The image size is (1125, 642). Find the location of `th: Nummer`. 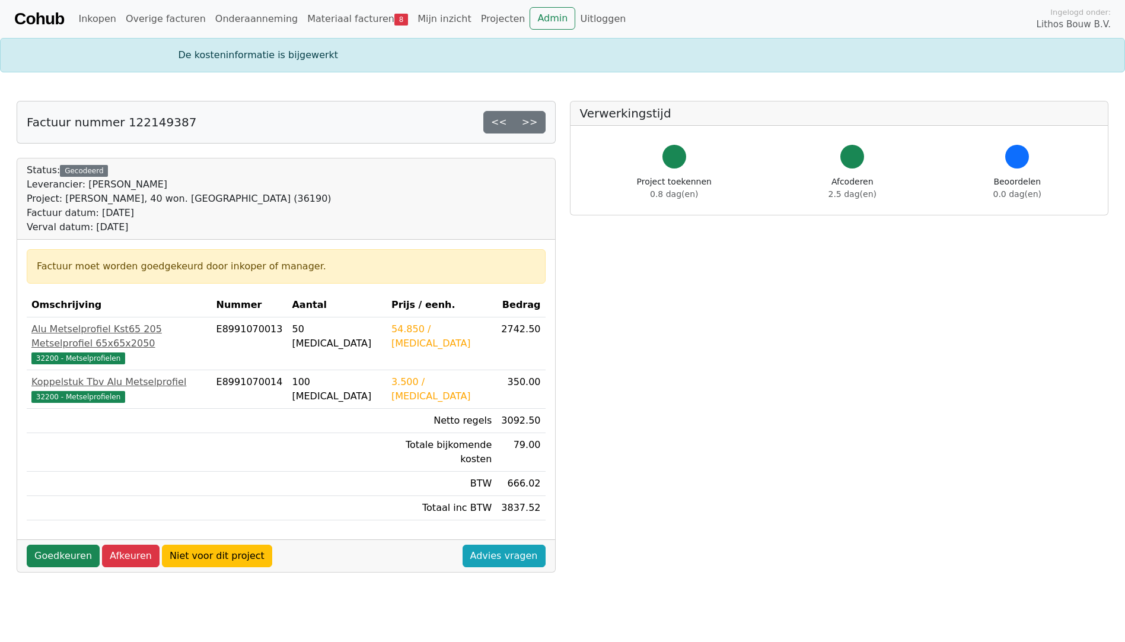

th: Nummer is located at coordinates (250, 305).